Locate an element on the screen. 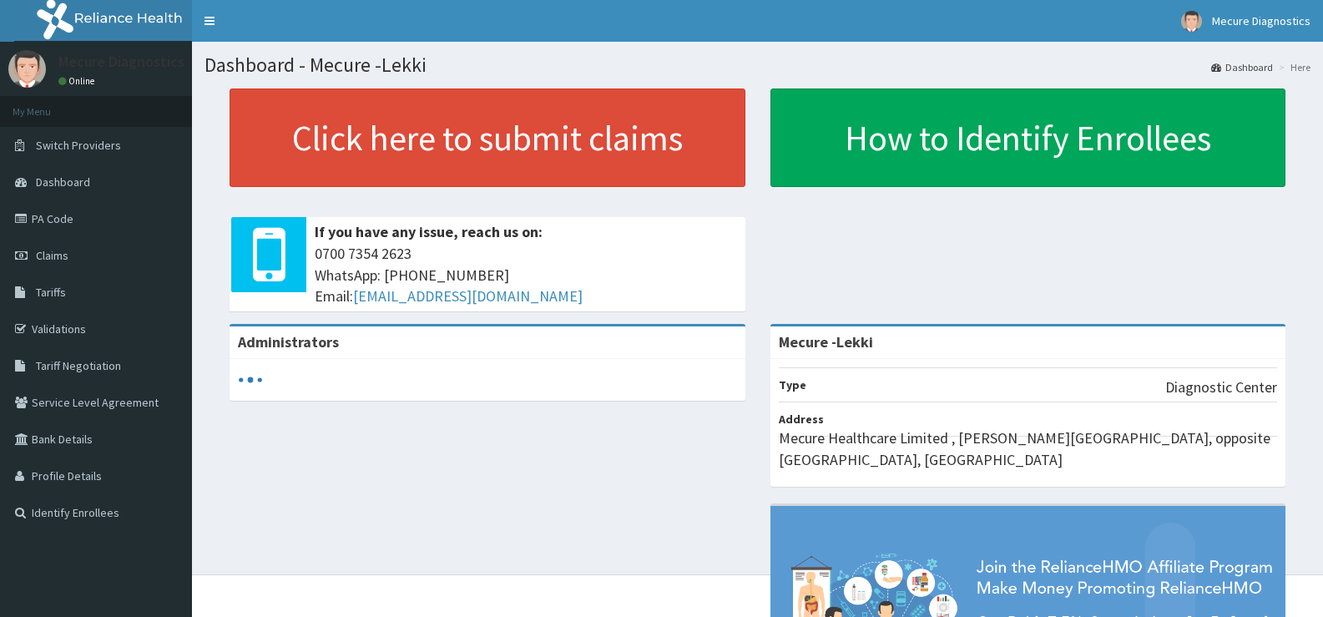  b: Type is located at coordinates (792, 385).